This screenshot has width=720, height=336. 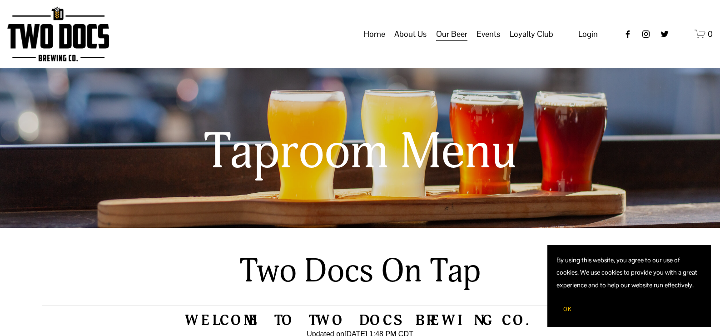 What do you see at coordinates (374, 34) in the screenshot?
I see `a: Home` at bounding box center [374, 34].